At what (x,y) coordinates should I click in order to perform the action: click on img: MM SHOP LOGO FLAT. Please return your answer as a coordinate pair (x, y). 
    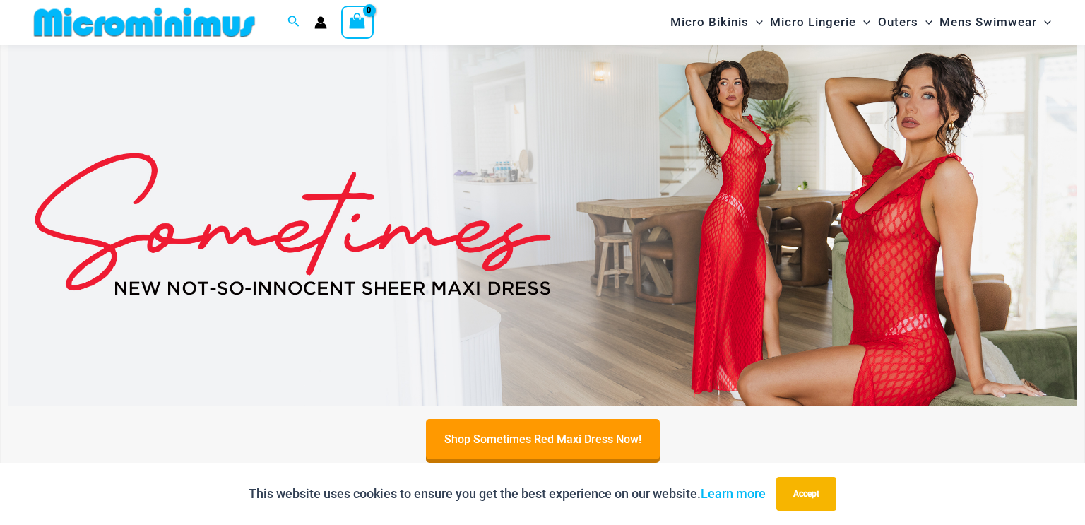
    Looking at the image, I should click on (144, 22).